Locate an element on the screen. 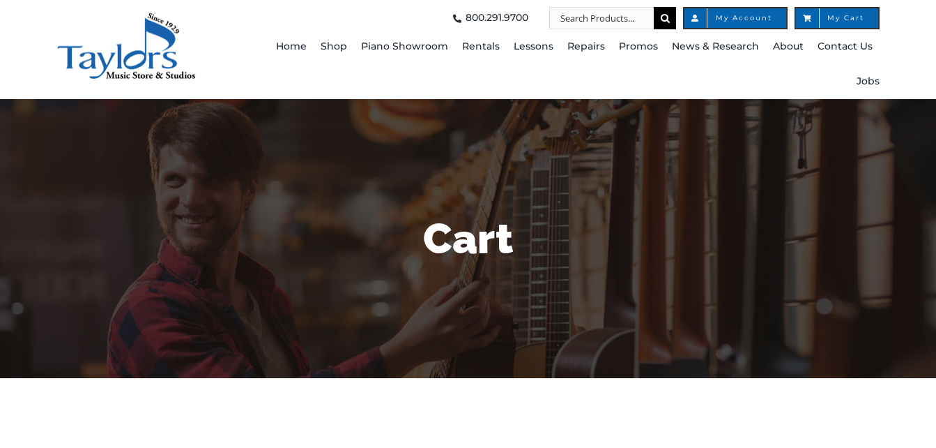 The width and height of the screenshot is (936, 448). span: My Cart is located at coordinates (837, 18).